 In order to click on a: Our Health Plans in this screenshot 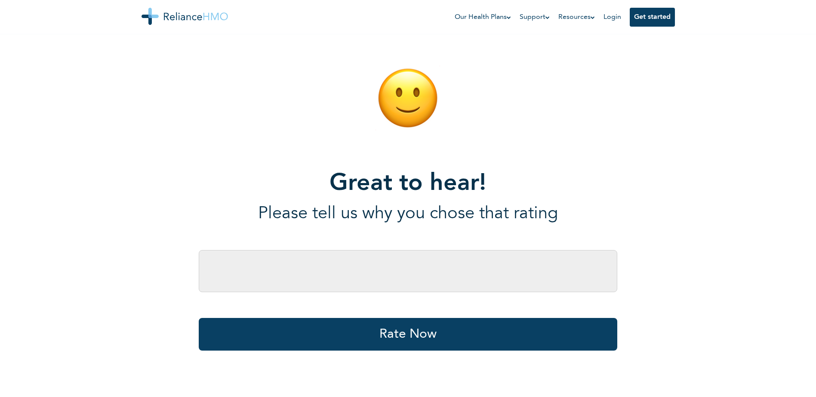, I will do `click(483, 17)`.